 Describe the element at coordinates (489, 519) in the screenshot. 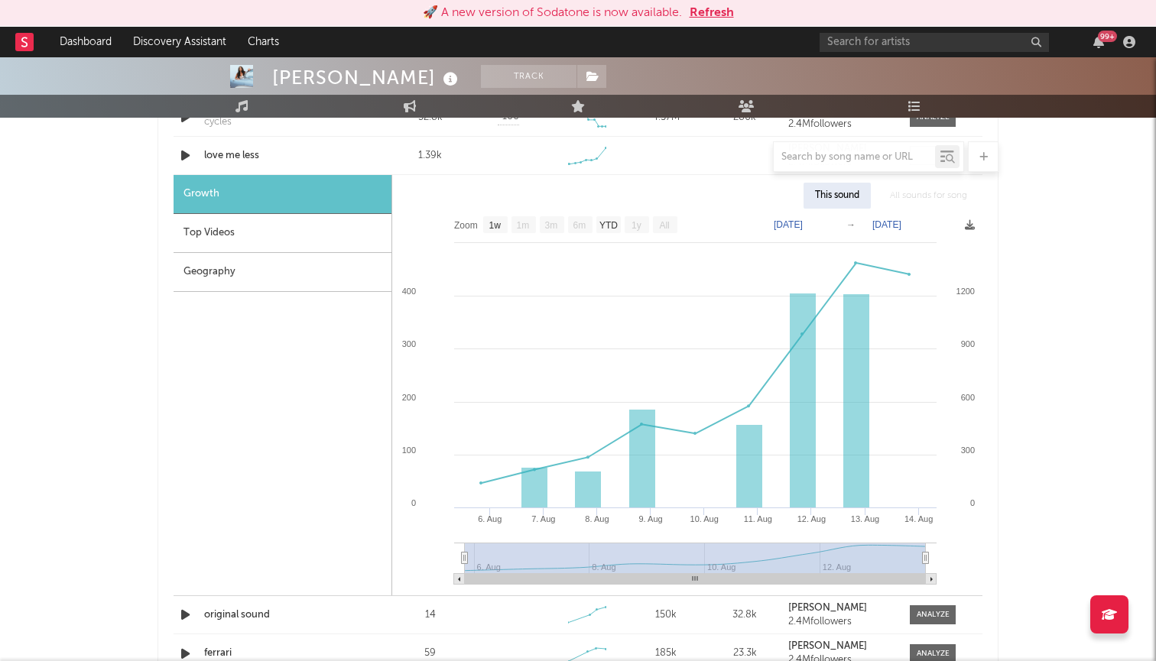

I see `text: 6. Aug` at that location.